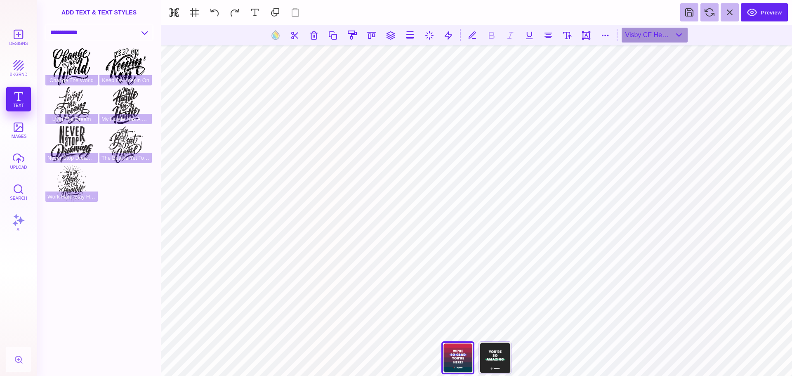 This screenshot has height=376, width=792. I want to click on span: Change The World, so click(71, 80).